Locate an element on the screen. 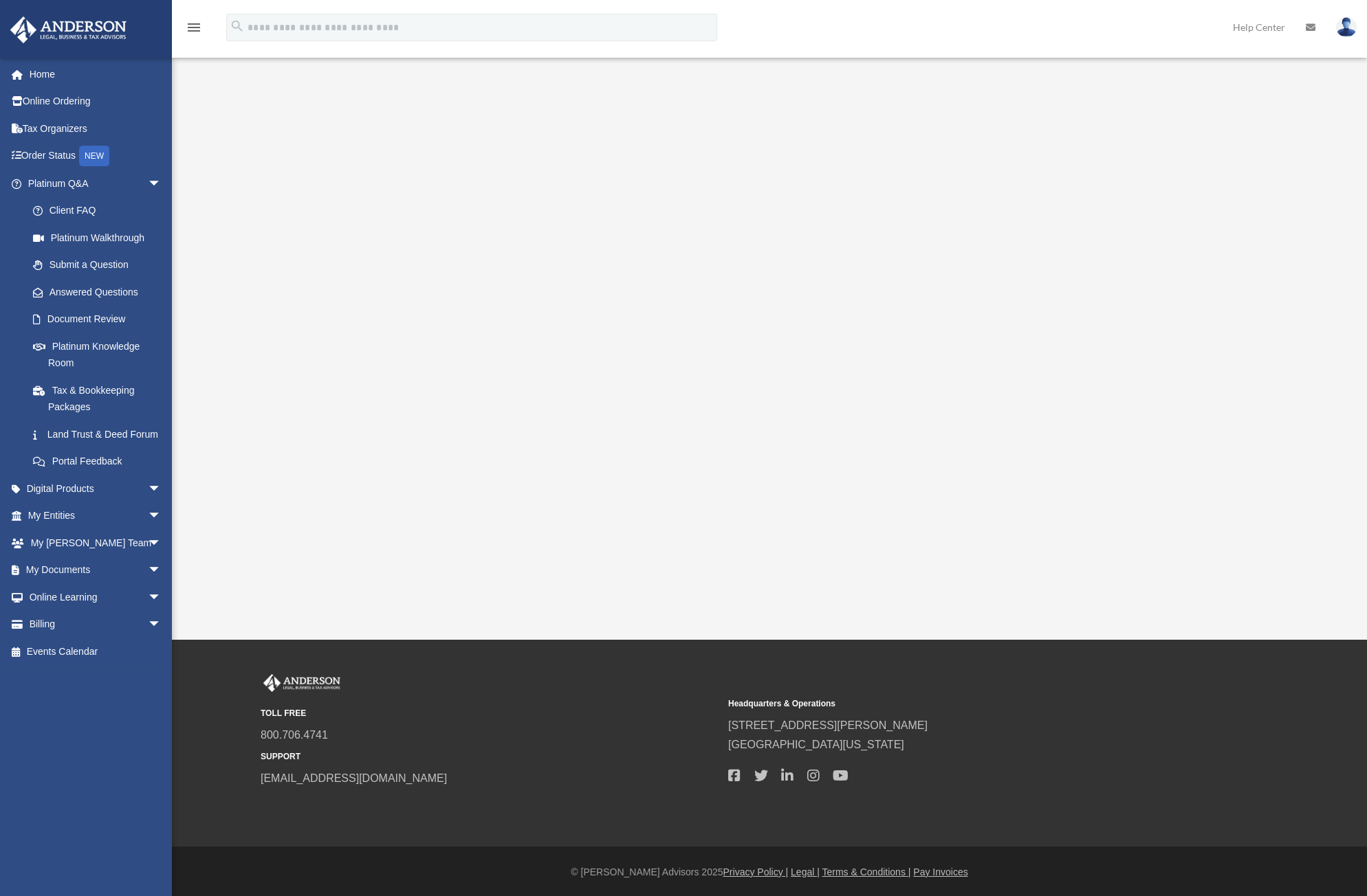 The width and height of the screenshot is (1367, 896). a: Client FAQ is located at coordinates (100, 211).